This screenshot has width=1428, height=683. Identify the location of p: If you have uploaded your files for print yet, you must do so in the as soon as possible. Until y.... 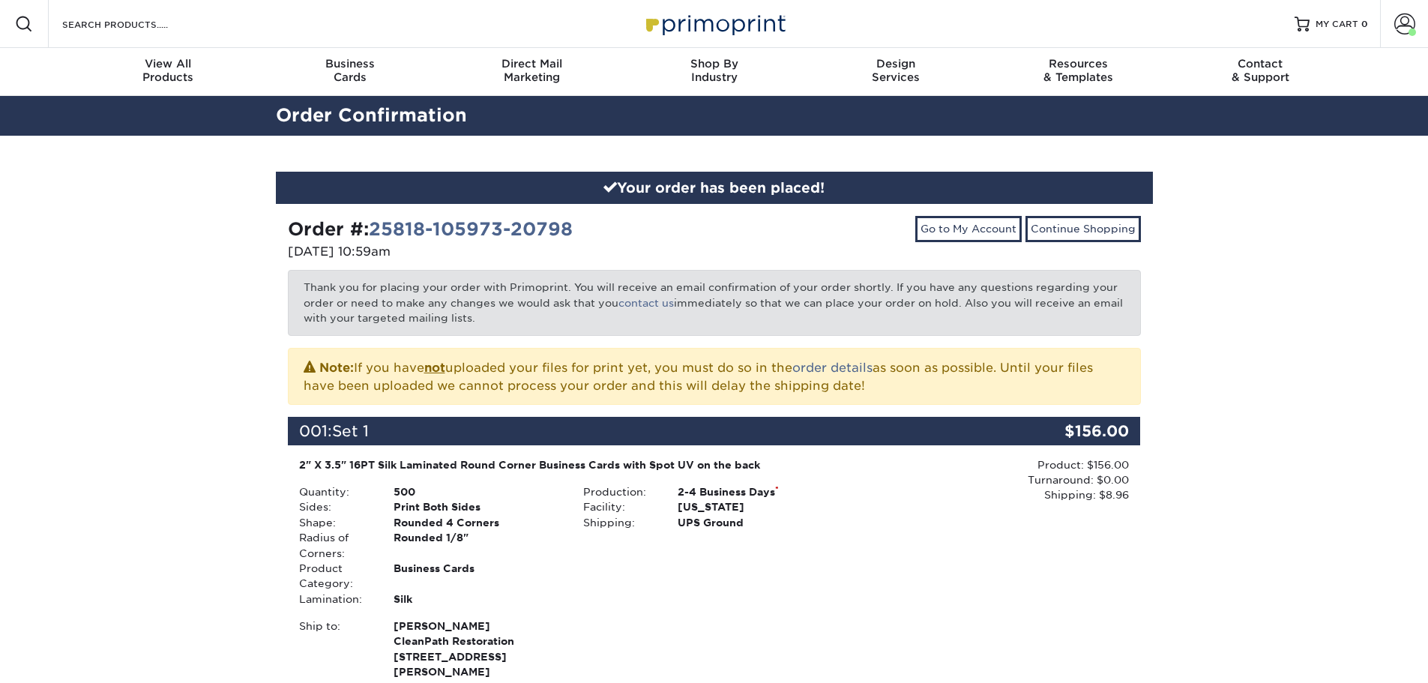
(715, 376).